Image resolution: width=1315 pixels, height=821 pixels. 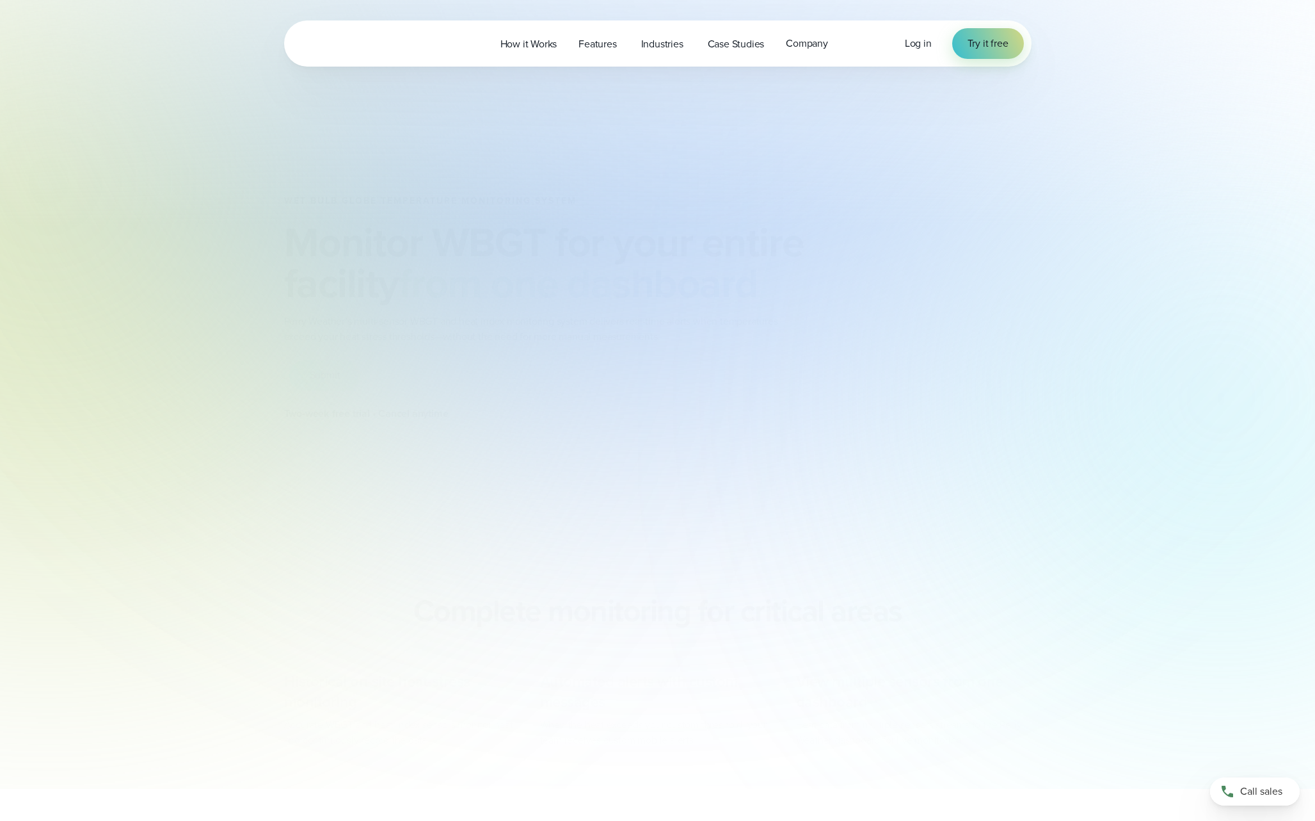 What do you see at coordinates (597, 44) in the screenshot?
I see `span: Features` at bounding box center [597, 44].